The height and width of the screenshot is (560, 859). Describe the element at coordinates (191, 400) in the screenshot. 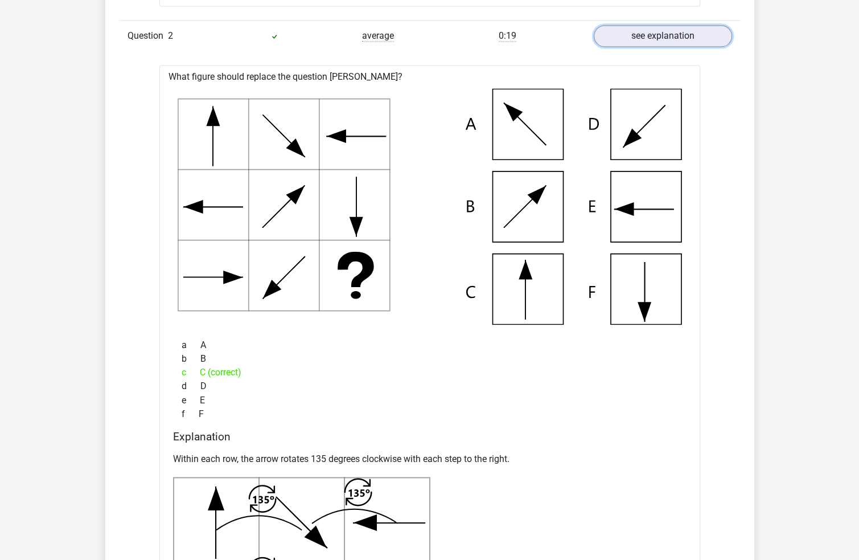

I see `span: e` at that location.